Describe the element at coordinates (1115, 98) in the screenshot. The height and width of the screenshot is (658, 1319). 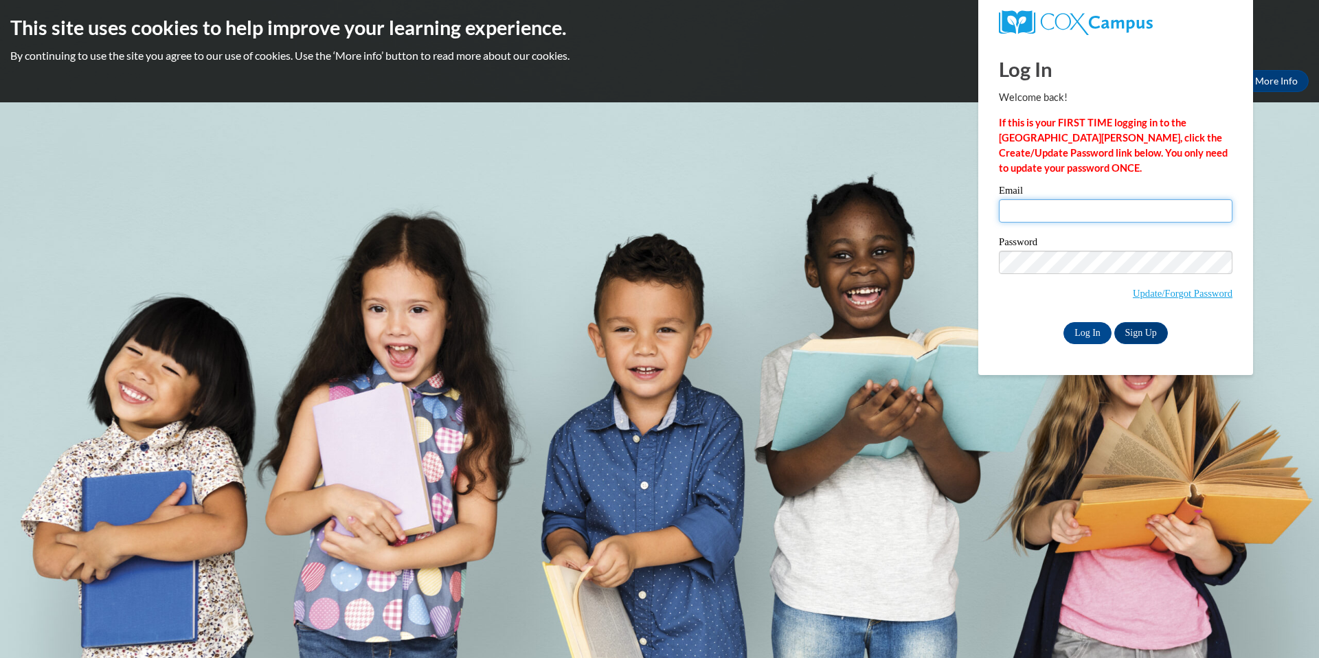
I see `p: Welcome back!` at that location.